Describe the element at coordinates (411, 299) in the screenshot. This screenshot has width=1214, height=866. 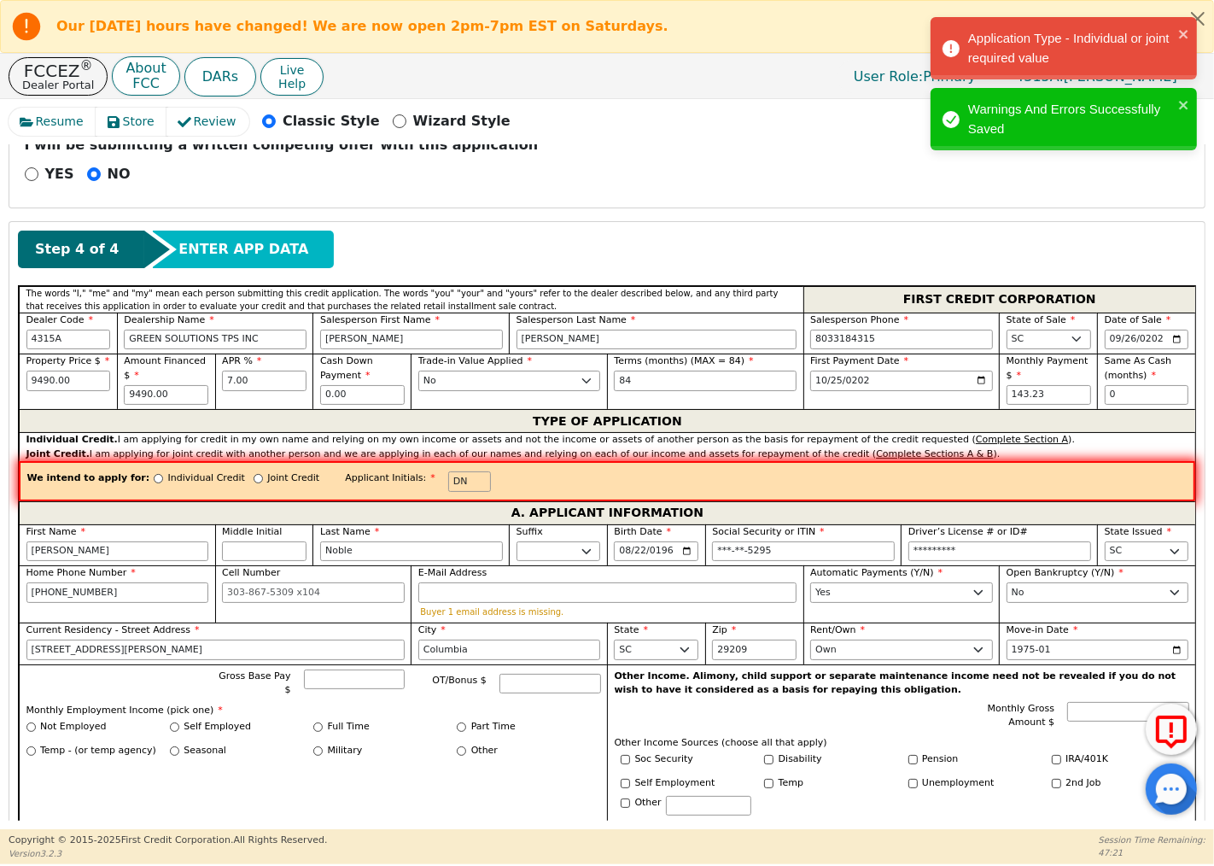
I see `div: The words "I," "me" and "my" mean each person submitting this credit application. The words "you"...` at that location.